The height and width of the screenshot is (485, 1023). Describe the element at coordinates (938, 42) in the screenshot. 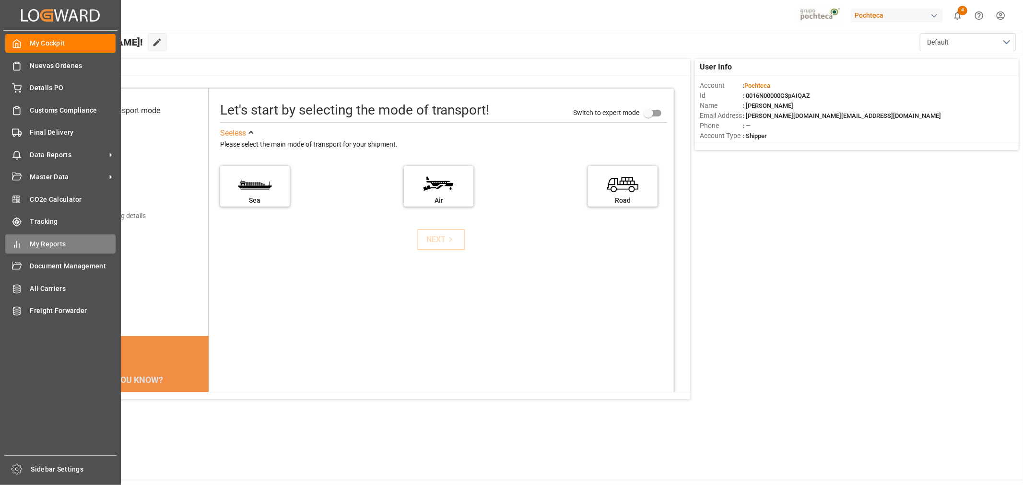

I see `span: Default` at that location.